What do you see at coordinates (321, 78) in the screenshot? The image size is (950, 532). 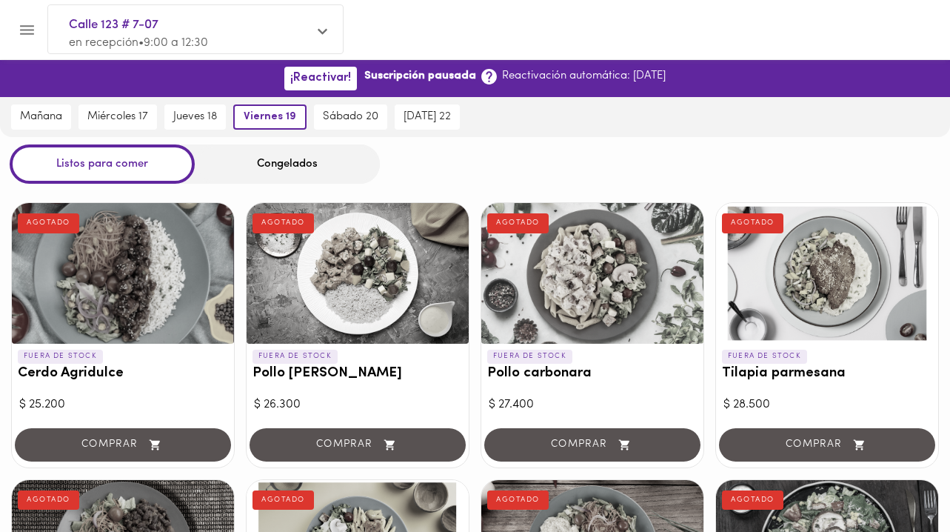 I see `span: ¡Reactivar!` at bounding box center [321, 78].